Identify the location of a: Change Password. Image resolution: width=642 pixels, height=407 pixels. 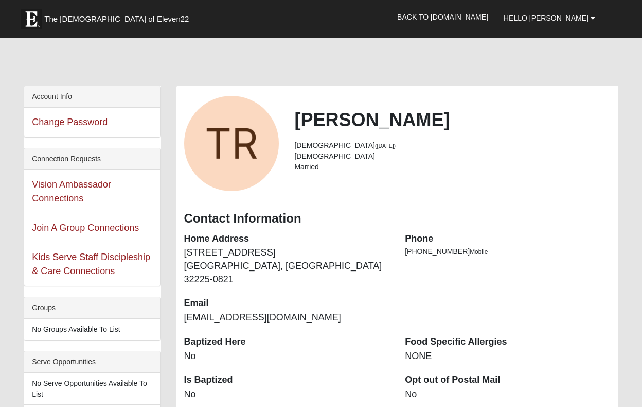
(69, 122).